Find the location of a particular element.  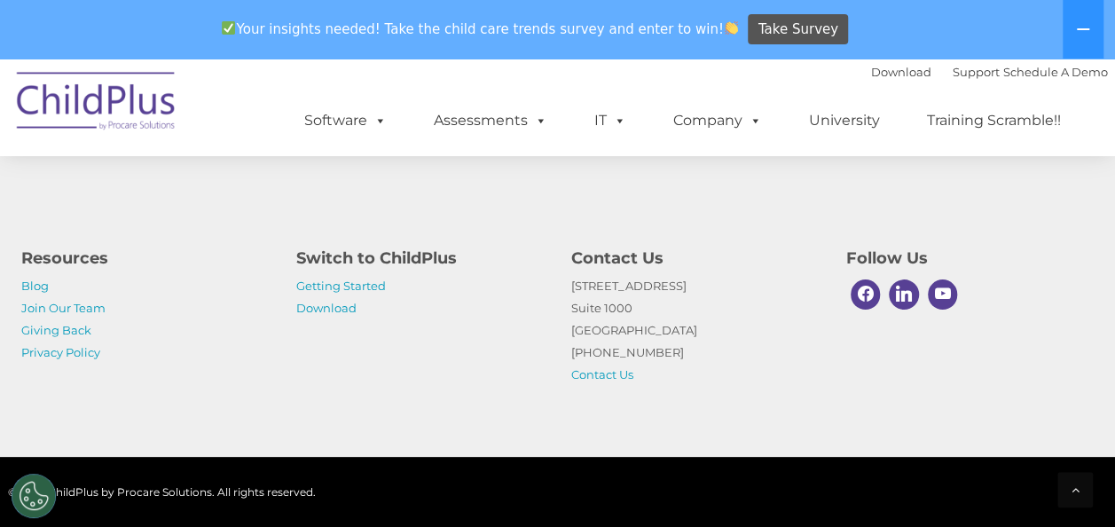

span: Last name is located at coordinates (273, 123).